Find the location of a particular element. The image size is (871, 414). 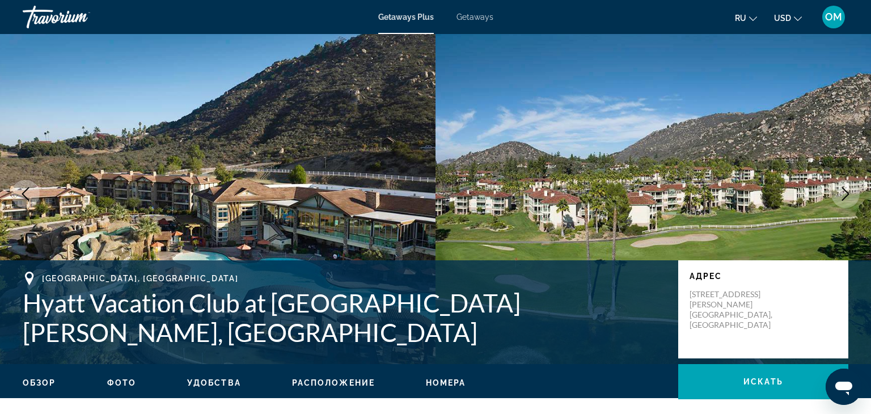

button: Previous image is located at coordinates (26, 194).